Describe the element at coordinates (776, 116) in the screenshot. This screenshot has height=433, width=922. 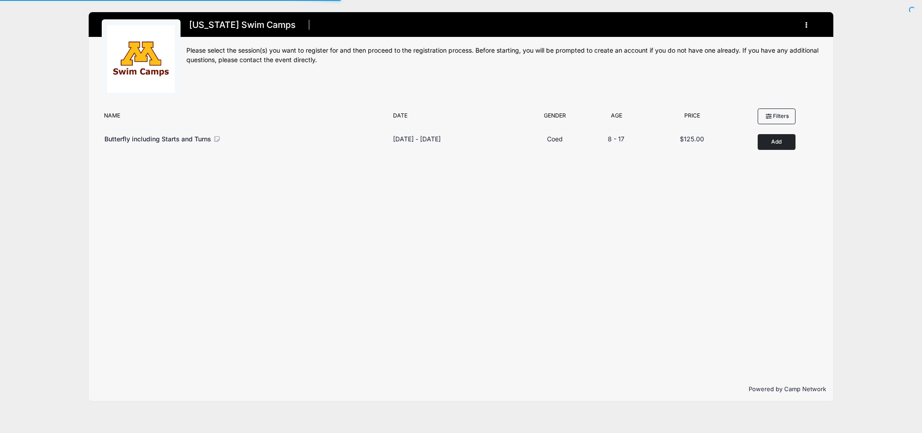
I see `button: Filters` at that location.